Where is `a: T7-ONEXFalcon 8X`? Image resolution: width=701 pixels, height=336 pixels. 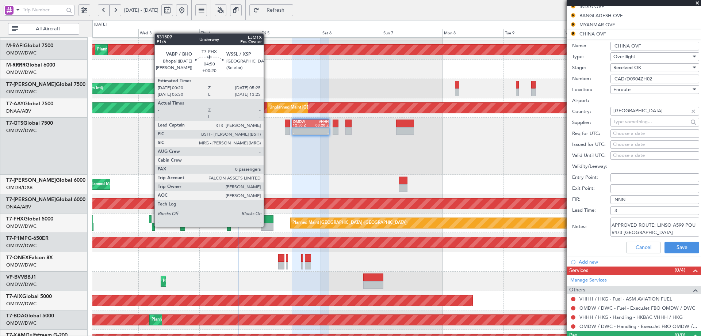 a: T7-ONEXFalcon 8X is located at coordinates (30, 257).